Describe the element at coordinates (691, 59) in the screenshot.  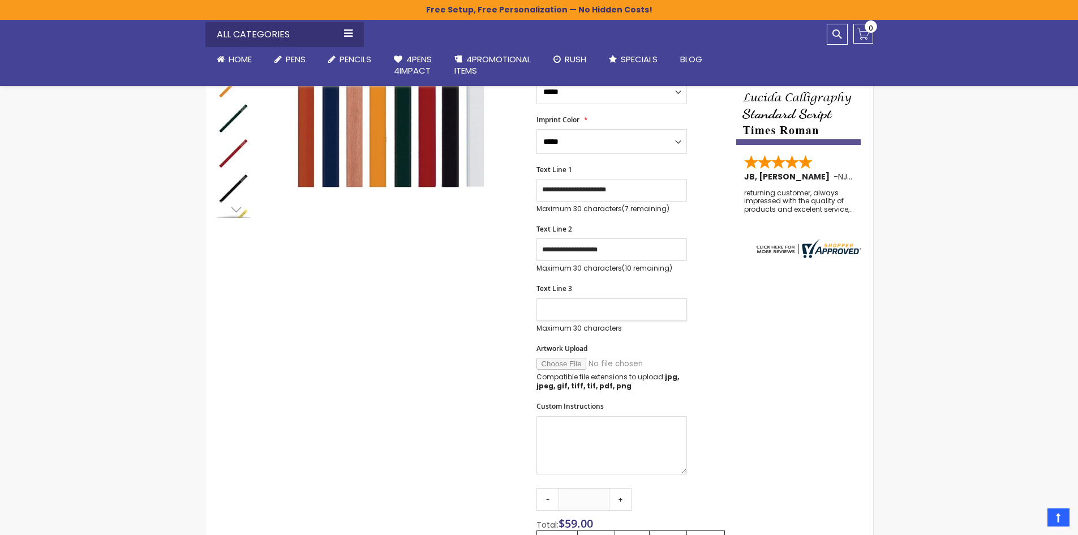
I see `span: Blog` at that location.